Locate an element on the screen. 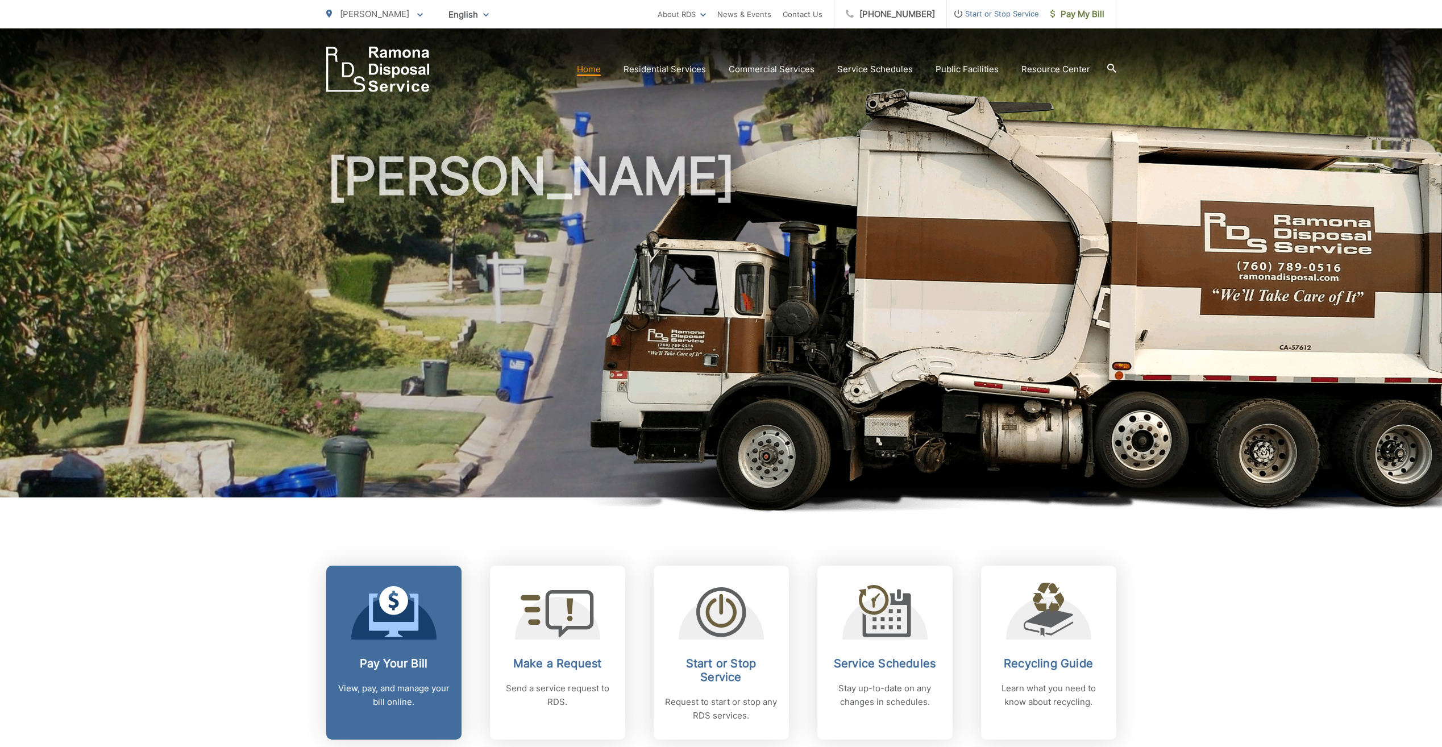  a: Make a Request Send a service request to RDS. is located at coordinates (558, 653).